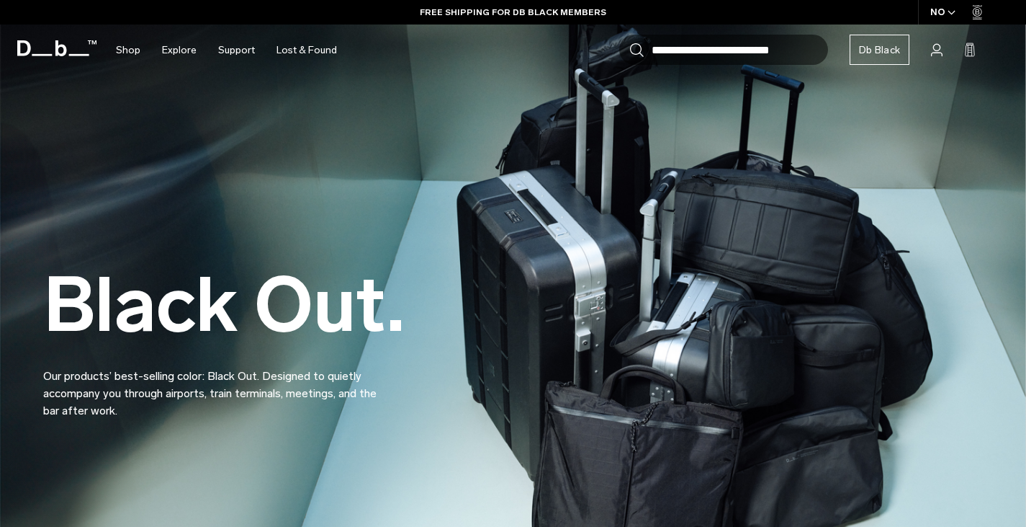 The height and width of the screenshot is (527, 1026). Describe the element at coordinates (879, 50) in the screenshot. I see `a: Db Black` at that location.